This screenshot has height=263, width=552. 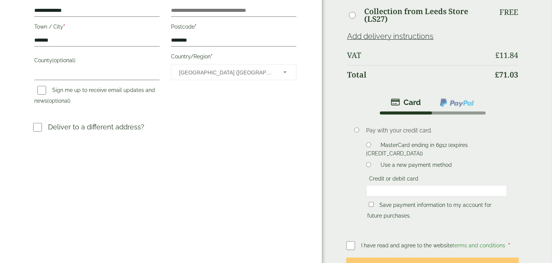 What do you see at coordinates (457, 103) in the screenshot?
I see `img: ppcp-gateway.png` at bounding box center [457, 103].